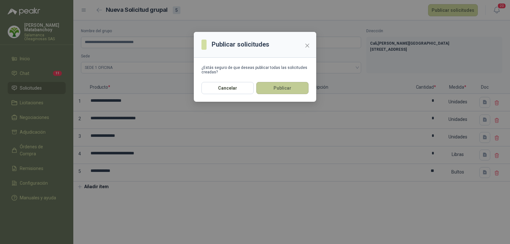 The image size is (510, 244). What do you see at coordinates (282, 88) in the screenshot?
I see `button: Publicar` at bounding box center [282, 88].